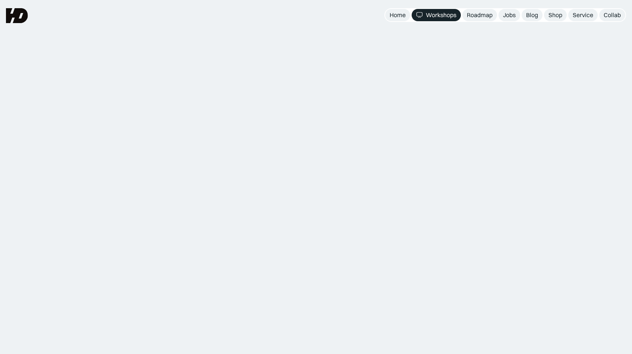 The width and height of the screenshot is (632, 354). I want to click on a: Collab, so click(612, 15).